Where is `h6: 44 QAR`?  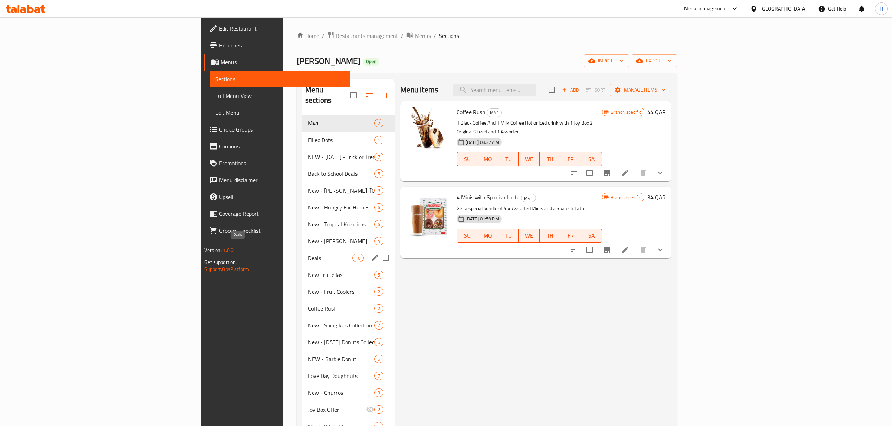
h6: 44 QAR is located at coordinates (657, 112).